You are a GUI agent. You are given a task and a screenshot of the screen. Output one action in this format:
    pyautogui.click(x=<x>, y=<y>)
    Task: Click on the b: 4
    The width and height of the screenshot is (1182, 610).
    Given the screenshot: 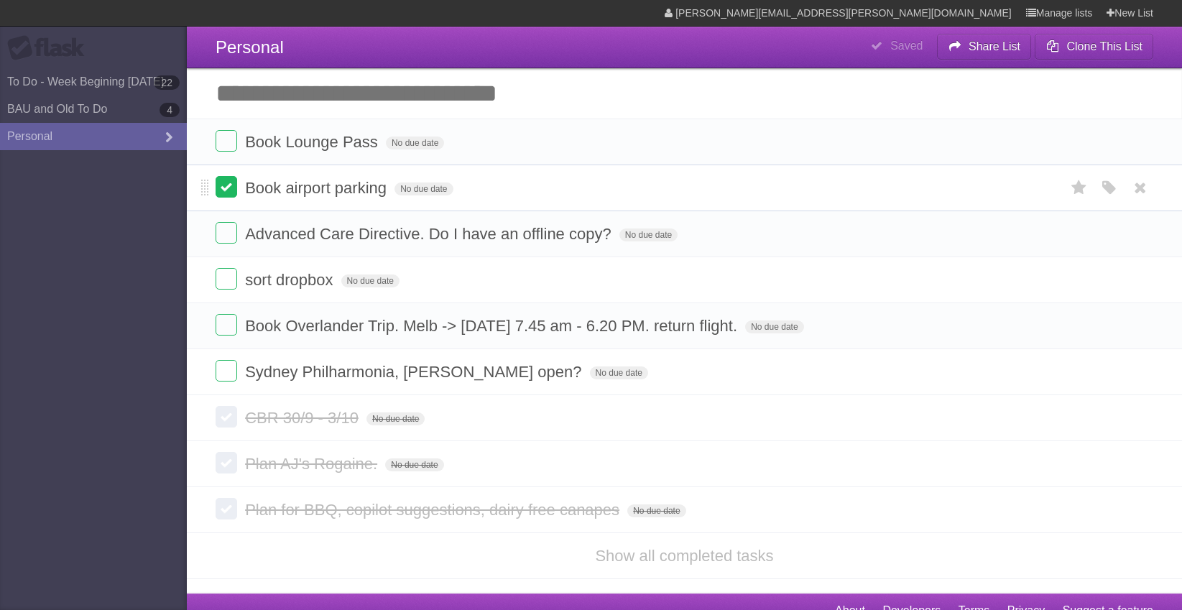 What is the action you would take?
    pyautogui.click(x=170, y=110)
    